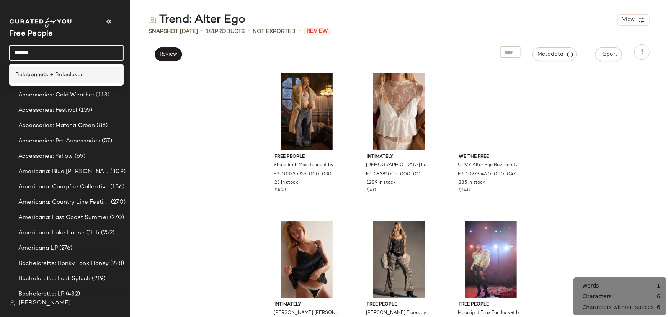  What do you see at coordinates (490, 165) in the screenshot?
I see `span: CRVY Alter Ego Boyfriend Jeans by We The Free at Free People in Blue, Size: 35` at bounding box center [490, 165].